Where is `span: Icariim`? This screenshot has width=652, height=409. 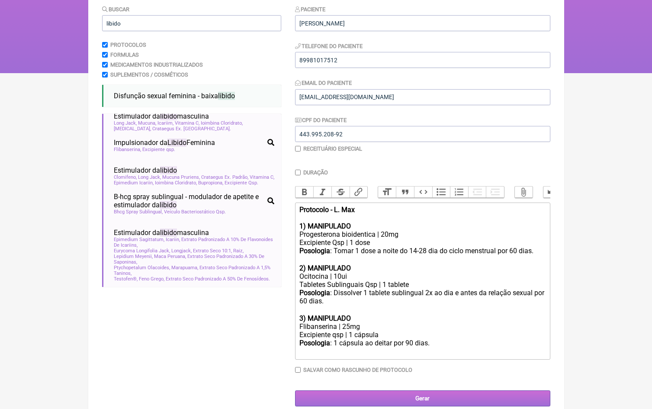 span: Icariim is located at coordinates (165, 123).